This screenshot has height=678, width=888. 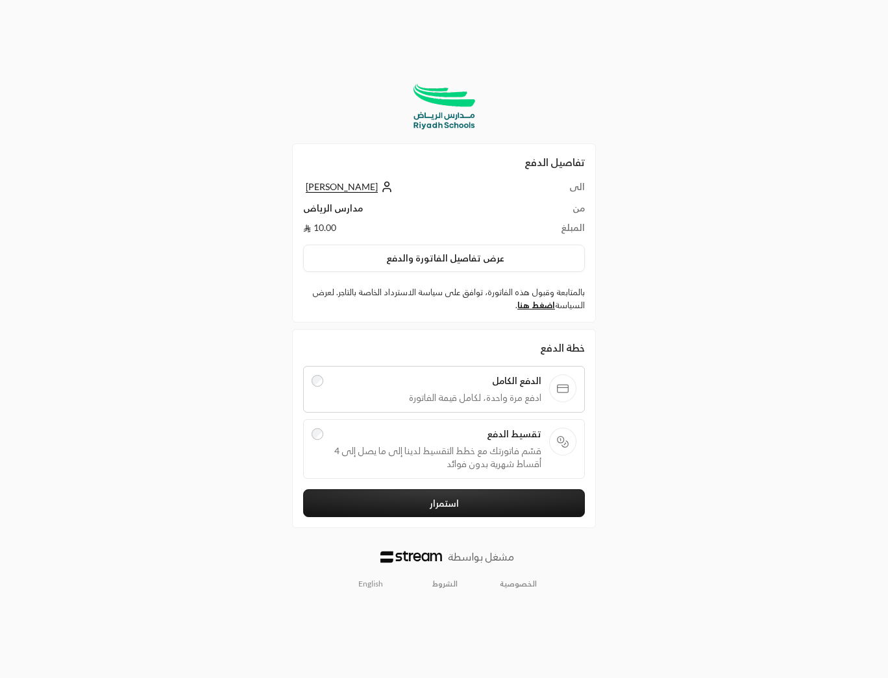 What do you see at coordinates (444, 503) in the screenshot?
I see `button: استمرار` at bounding box center [444, 503].